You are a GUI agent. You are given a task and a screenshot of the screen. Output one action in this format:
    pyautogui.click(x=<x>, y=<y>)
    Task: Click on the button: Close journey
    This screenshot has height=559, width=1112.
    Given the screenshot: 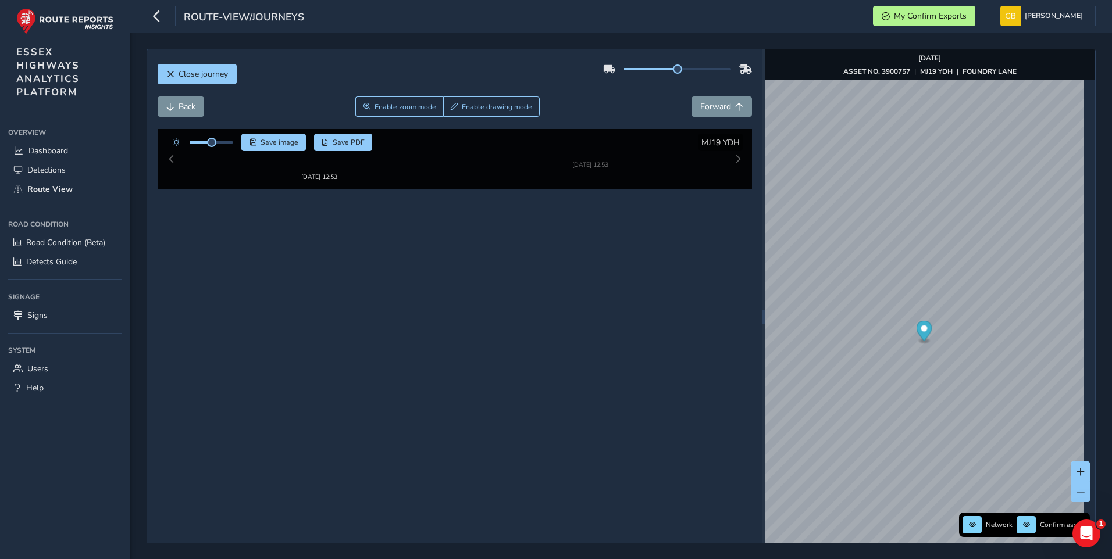 What is the action you would take?
    pyautogui.click(x=197, y=74)
    